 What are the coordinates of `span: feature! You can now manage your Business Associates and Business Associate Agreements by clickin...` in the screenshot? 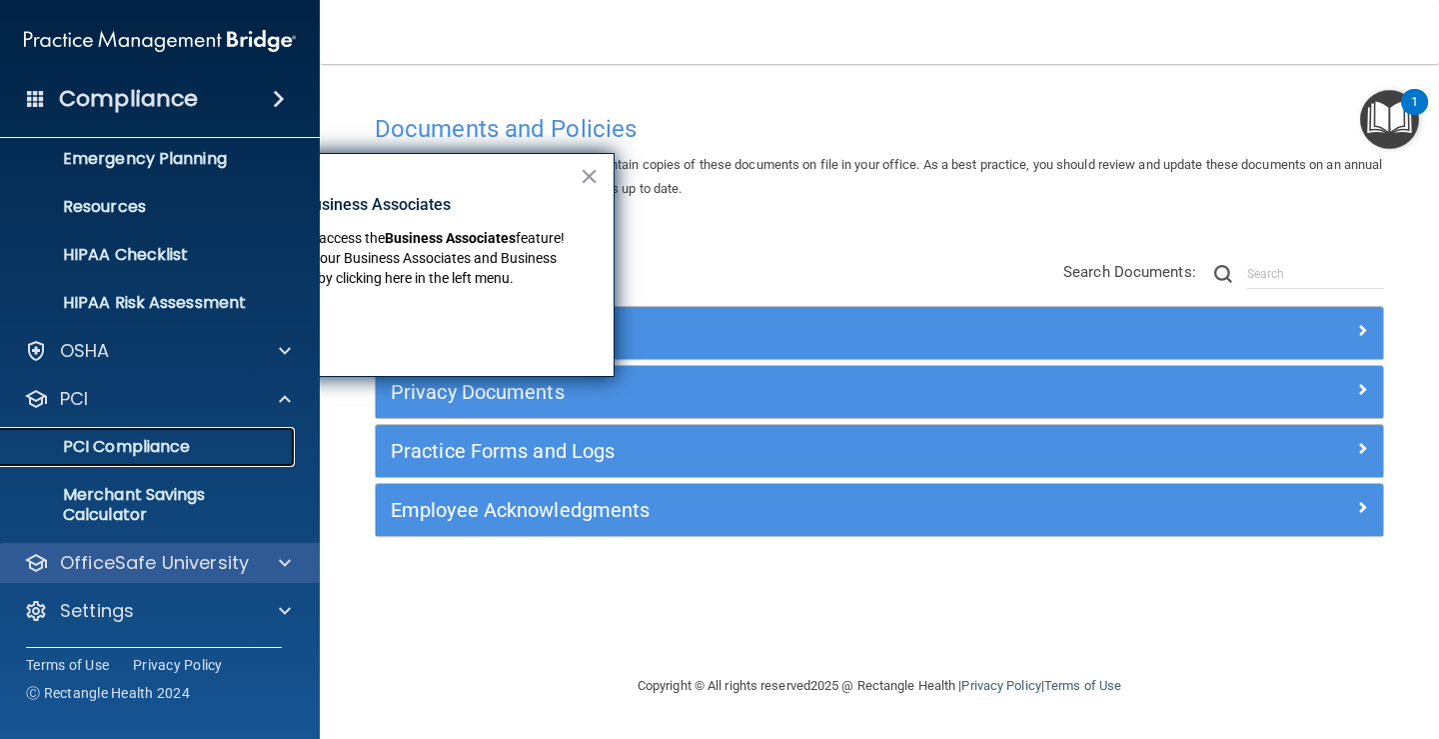 It's located at (372, 257).